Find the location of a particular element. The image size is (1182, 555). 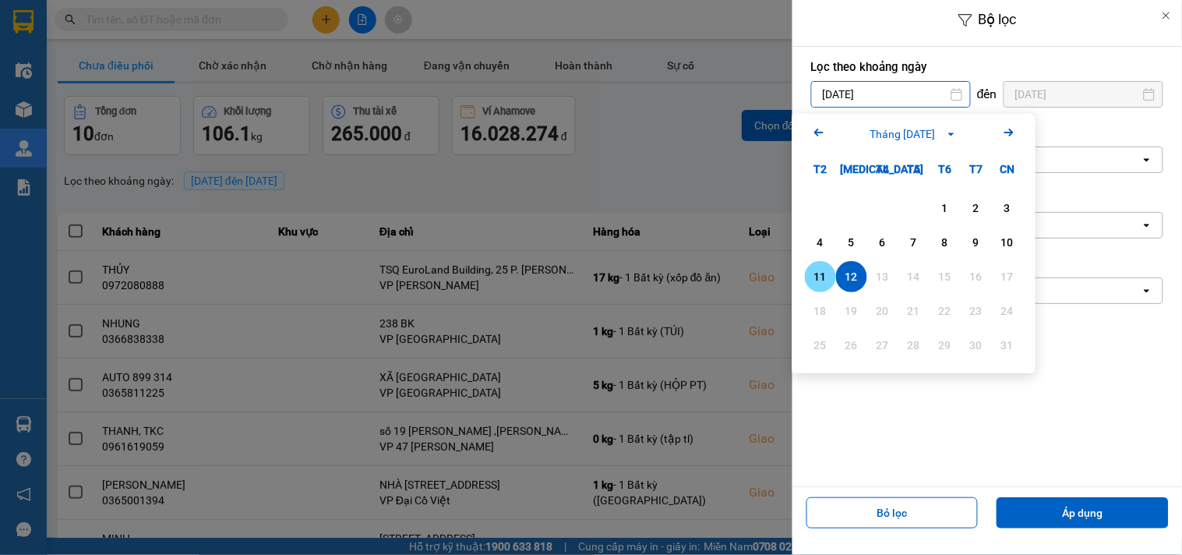

div: Choose Thứ Tư, tháng 08 6 2025. It's available. is located at coordinates (883, 242).